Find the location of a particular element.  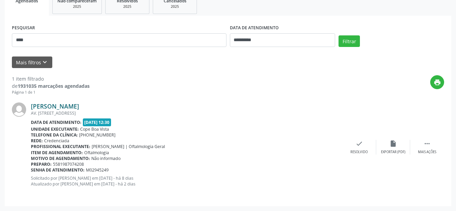

b: Senha de atendimento: is located at coordinates (58, 170).